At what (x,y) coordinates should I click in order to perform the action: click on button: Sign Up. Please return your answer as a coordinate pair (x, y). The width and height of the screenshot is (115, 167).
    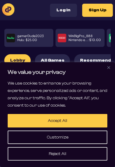
    Looking at the image, I should click on (98, 10).